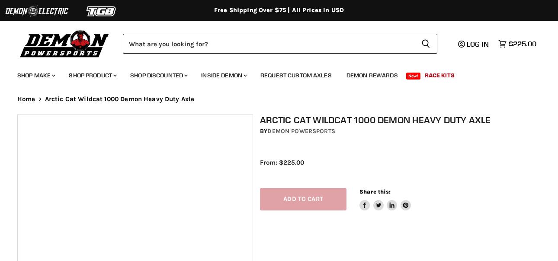  Describe the element at coordinates (92, 75) in the screenshot. I see `a: Shop Product` at that location.